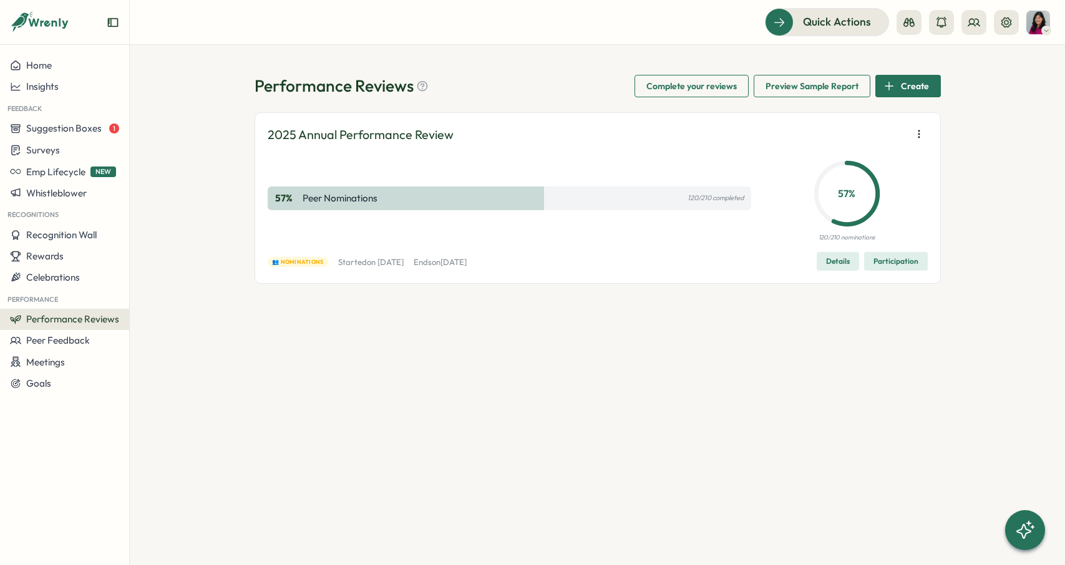  What do you see at coordinates (39, 65) in the screenshot?
I see `span: Home` at bounding box center [39, 65].